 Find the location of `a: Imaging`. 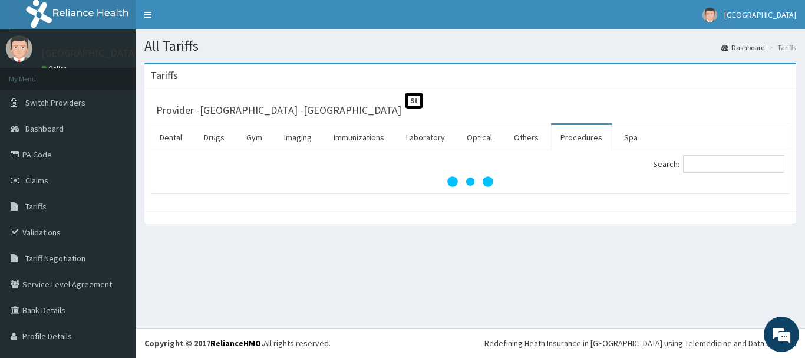

a: Imaging is located at coordinates (298, 137).